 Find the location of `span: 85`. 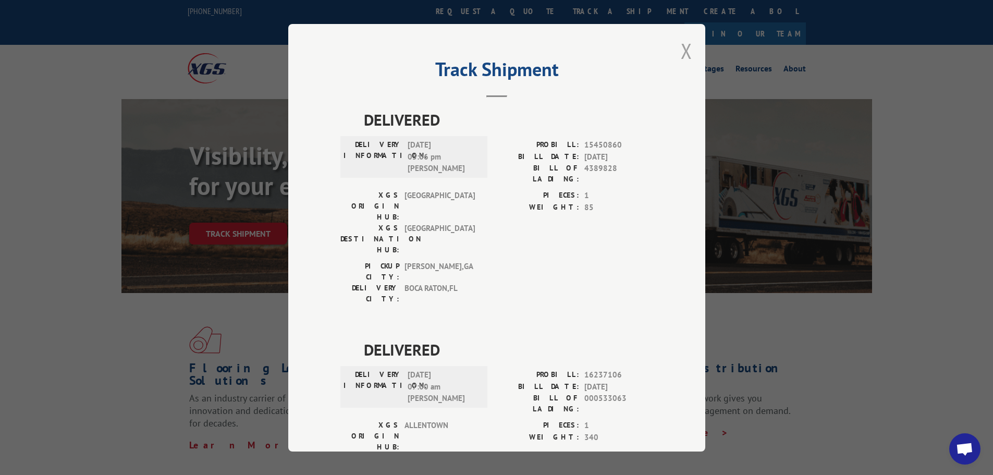

span: 85 is located at coordinates (619, 207).